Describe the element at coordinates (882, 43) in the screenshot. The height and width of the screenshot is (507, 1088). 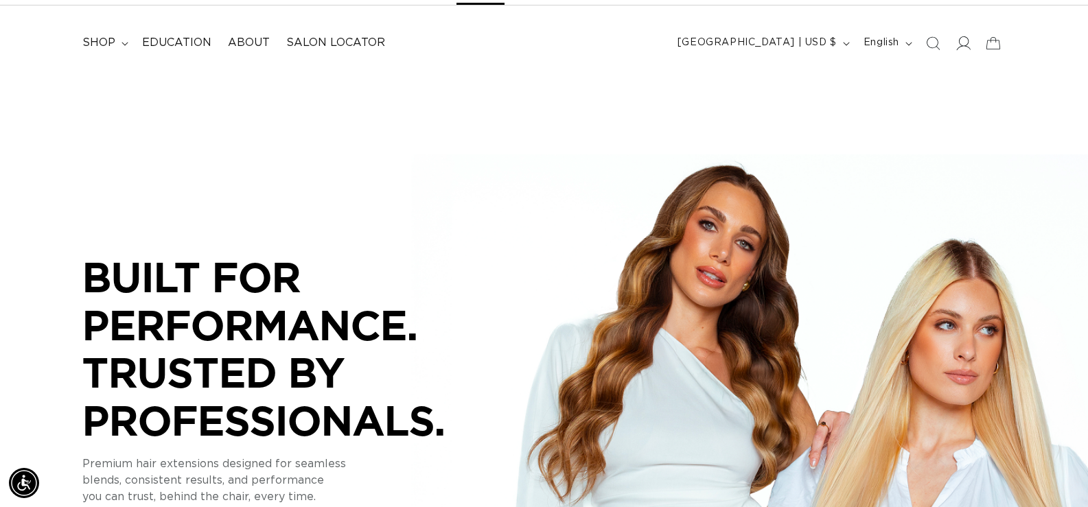
I see `span: English` at that location.